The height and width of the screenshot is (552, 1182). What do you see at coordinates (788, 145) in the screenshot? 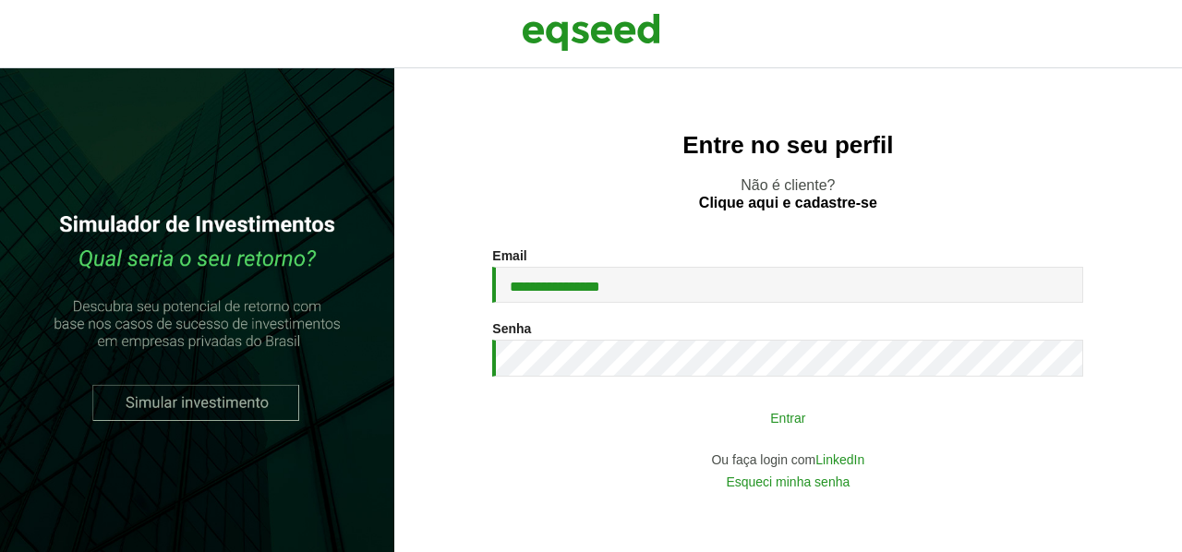
I see `h2: Entre no seu perfil` at bounding box center [788, 145].